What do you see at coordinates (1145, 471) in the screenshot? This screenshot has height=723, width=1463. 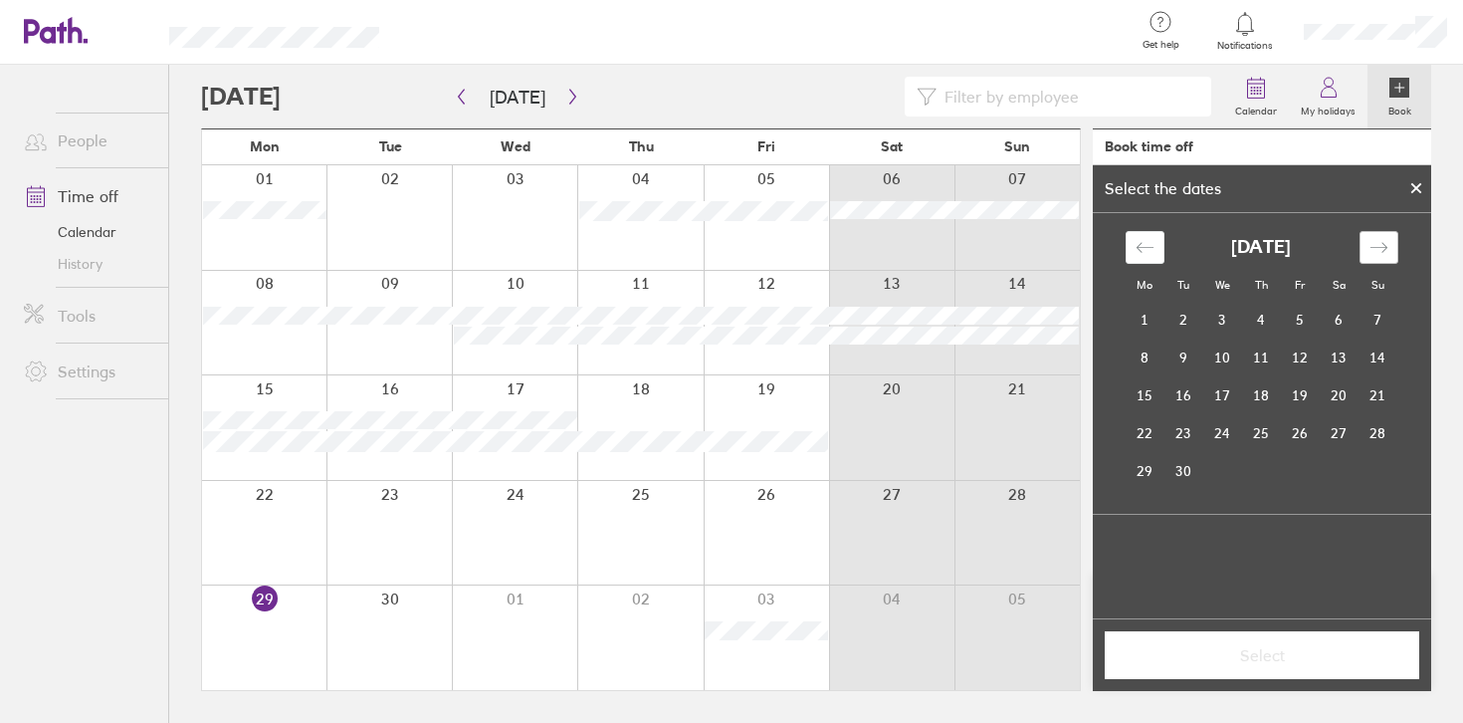 I see `td: Monday, September 29, 2025` at bounding box center [1145, 471].